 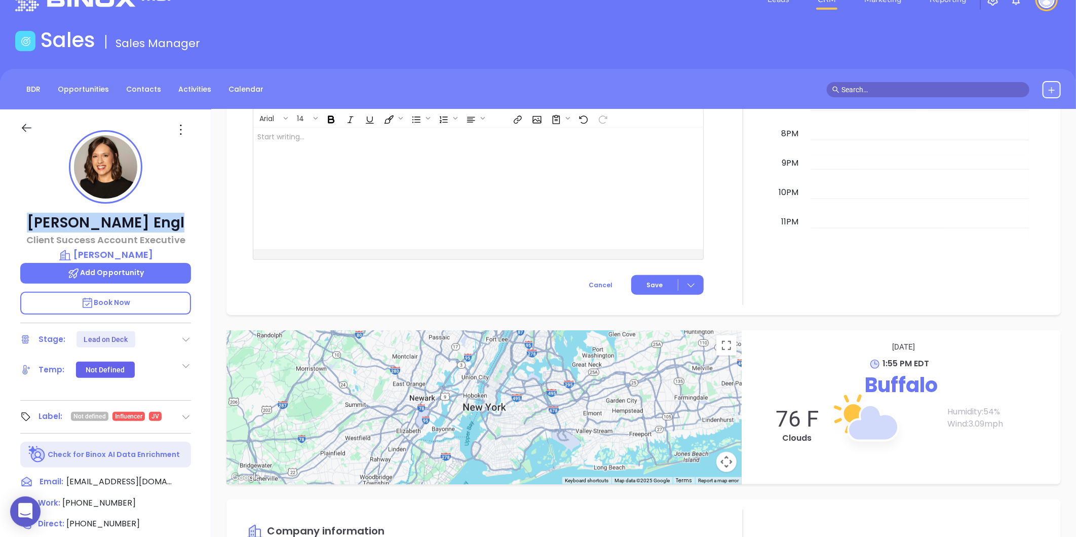 I want to click on img: Cloud Day, so click(x=873, y=424).